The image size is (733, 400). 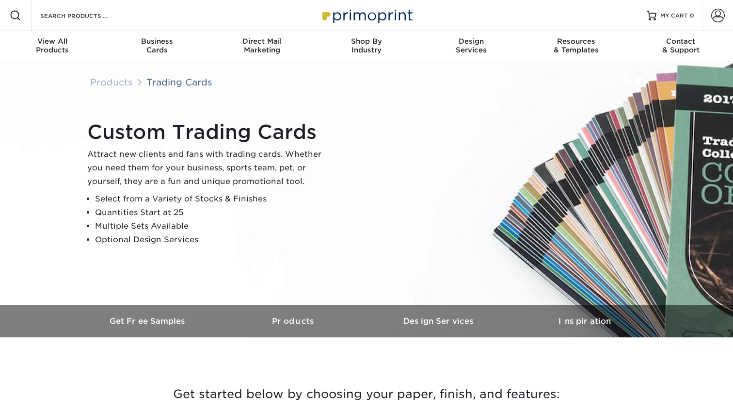 I want to click on a: Get Free Samples, so click(x=148, y=321).